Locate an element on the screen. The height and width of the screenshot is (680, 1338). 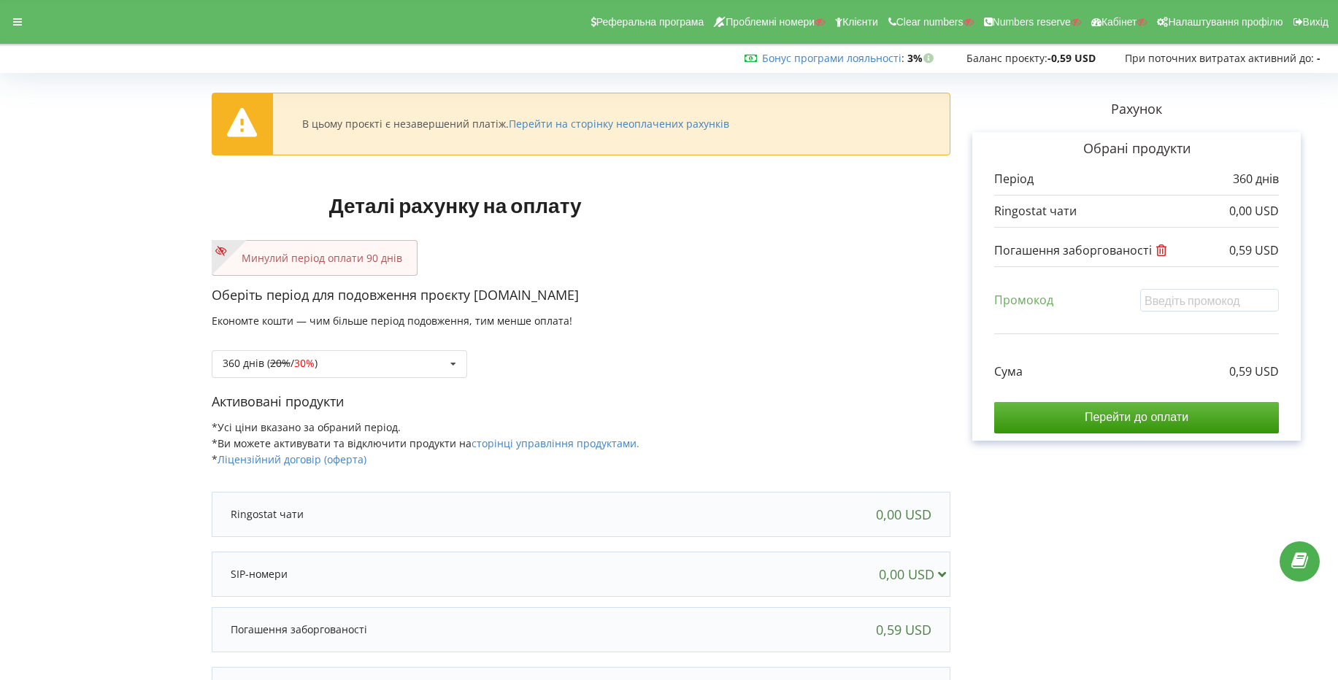
span: Баланс проєкту: is located at coordinates (1007, 58).